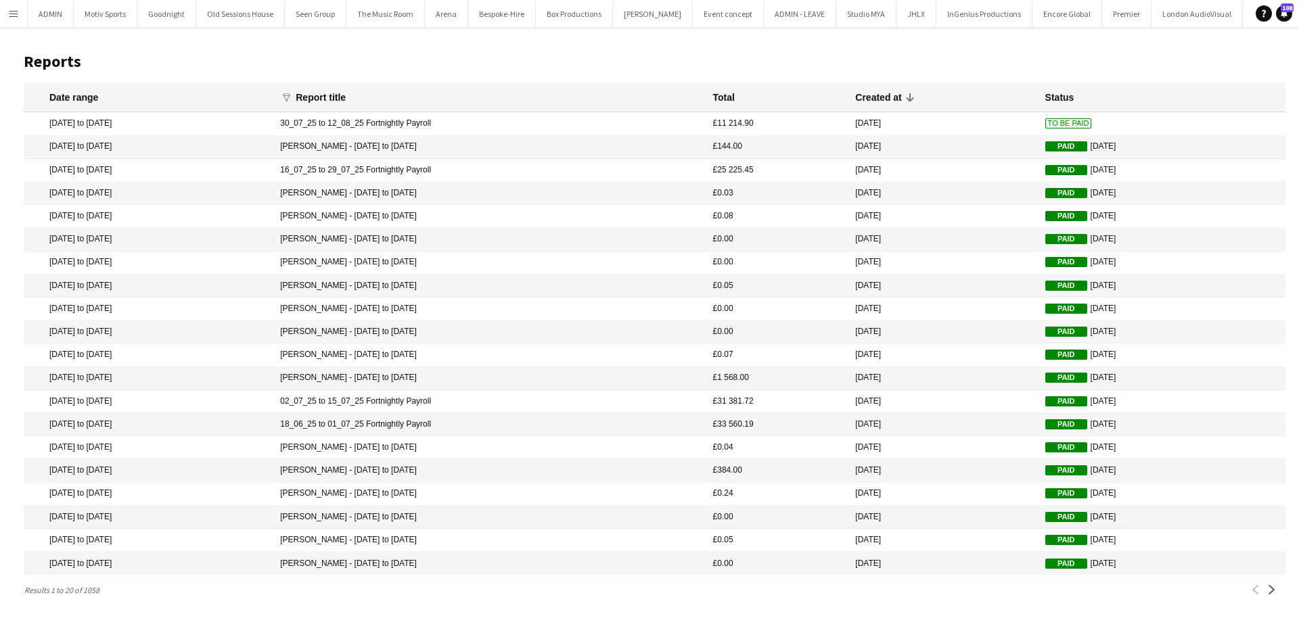  Describe the element at coordinates (777, 193) in the screenshot. I see `mat-cell: £0.03` at that location.